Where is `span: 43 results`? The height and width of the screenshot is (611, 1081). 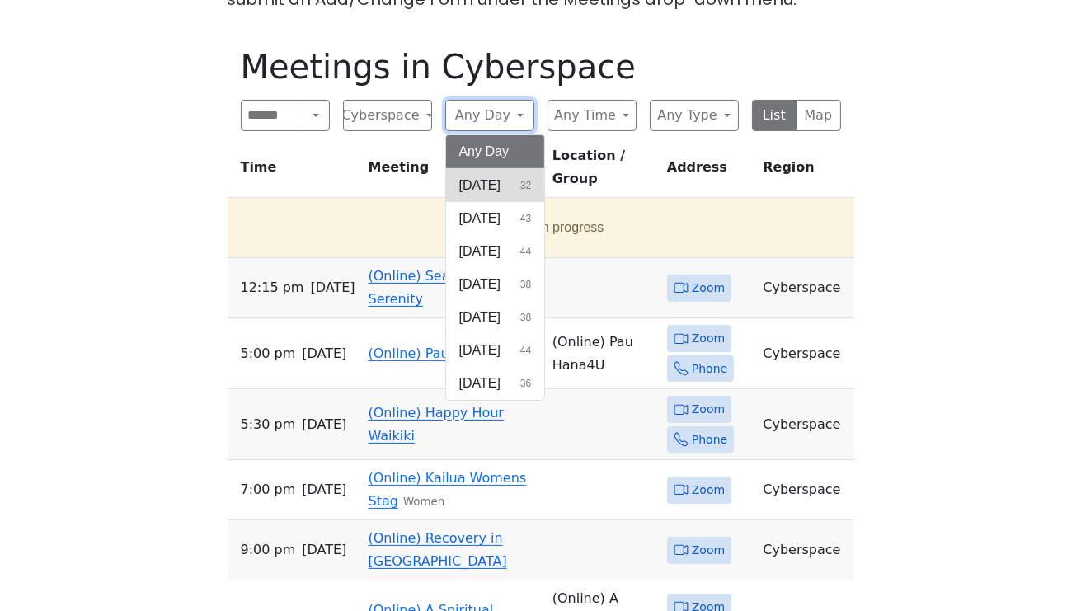 span: 43 results is located at coordinates (525, 218).